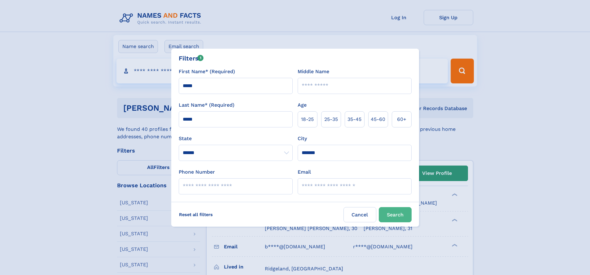  What do you see at coordinates (302, 105) in the screenshot?
I see `label: Age` at bounding box center [302, 105].